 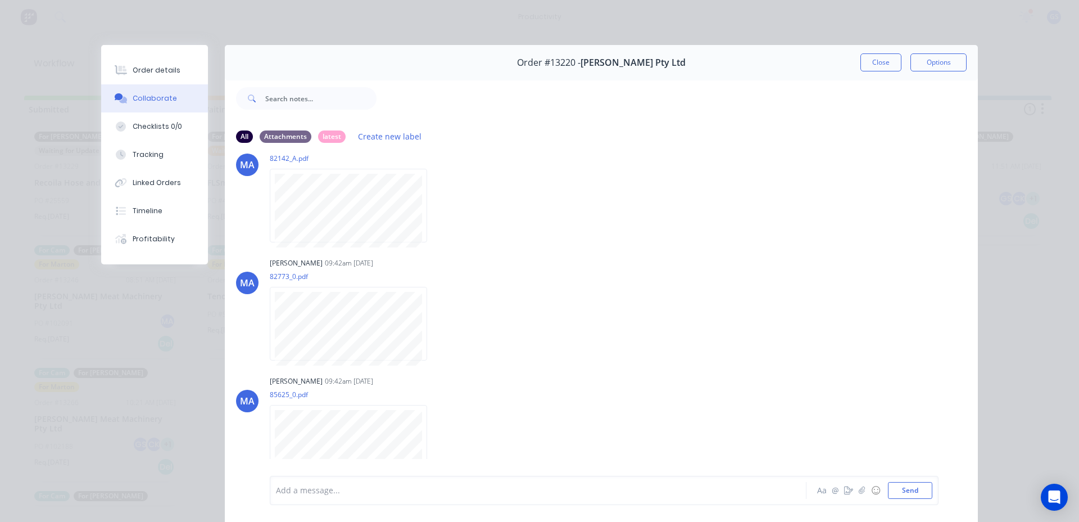 What do you see at coordinates (549, 62) in the screenshot?
I see `span: Order #13220 -` at bounding box center [549, 62].